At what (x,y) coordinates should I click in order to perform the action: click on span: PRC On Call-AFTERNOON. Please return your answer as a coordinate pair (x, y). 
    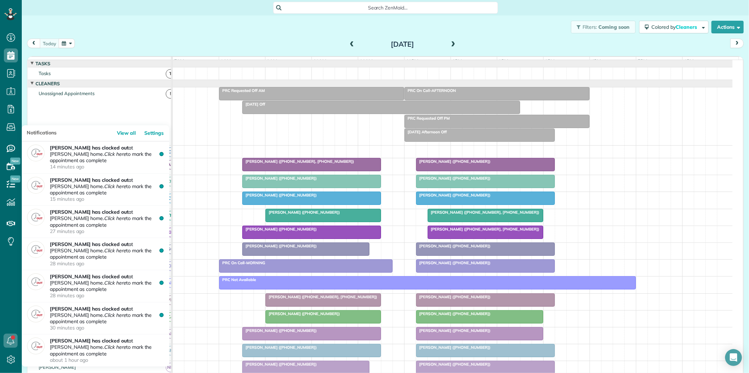
    Looking at the image, I should click on (430, 91).